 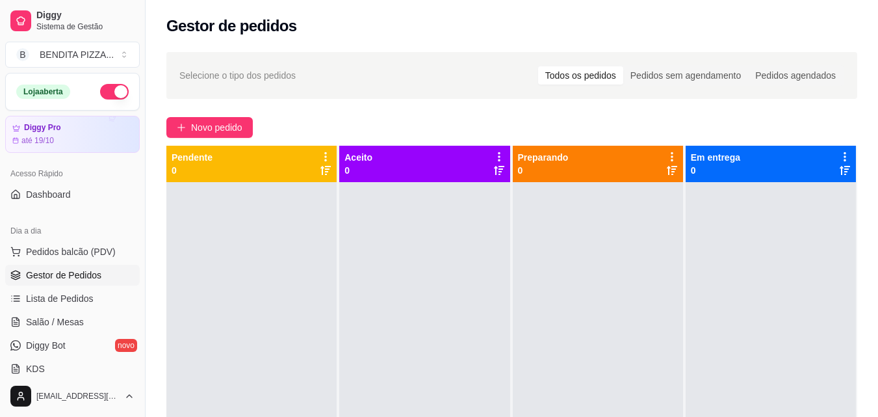 What do you see at coordinates (60, 298) in the screenshot?
I see `span: Lista de Pedidos` at bounding box center [60, 298].